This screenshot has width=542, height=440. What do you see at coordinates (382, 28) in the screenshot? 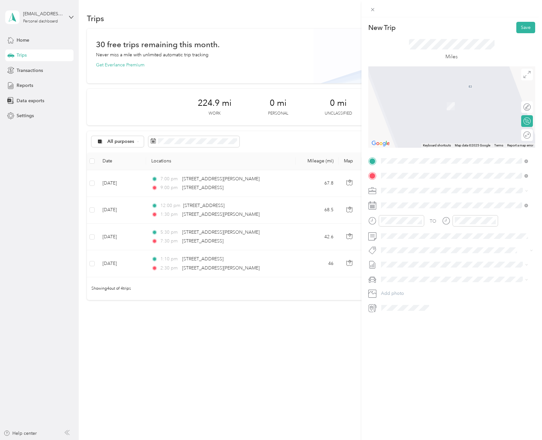
I see `p: New Trip` at bounding box center [382, 28].